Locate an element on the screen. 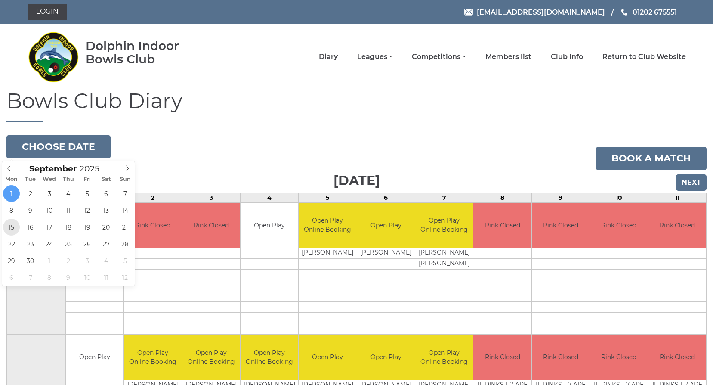  td: 8 is located at coordinates (502, 197).